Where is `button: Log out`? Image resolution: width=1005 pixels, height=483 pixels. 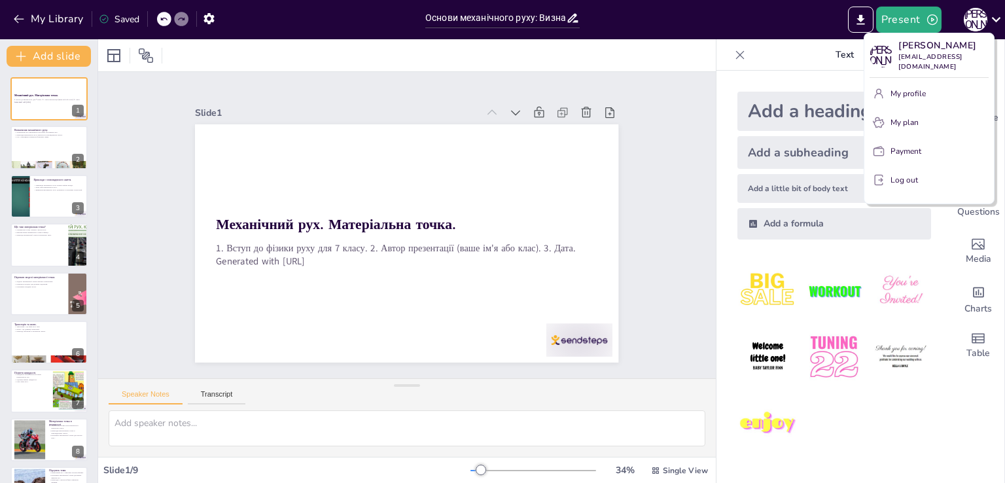 button: Log out is located at coordinates (929, 180).